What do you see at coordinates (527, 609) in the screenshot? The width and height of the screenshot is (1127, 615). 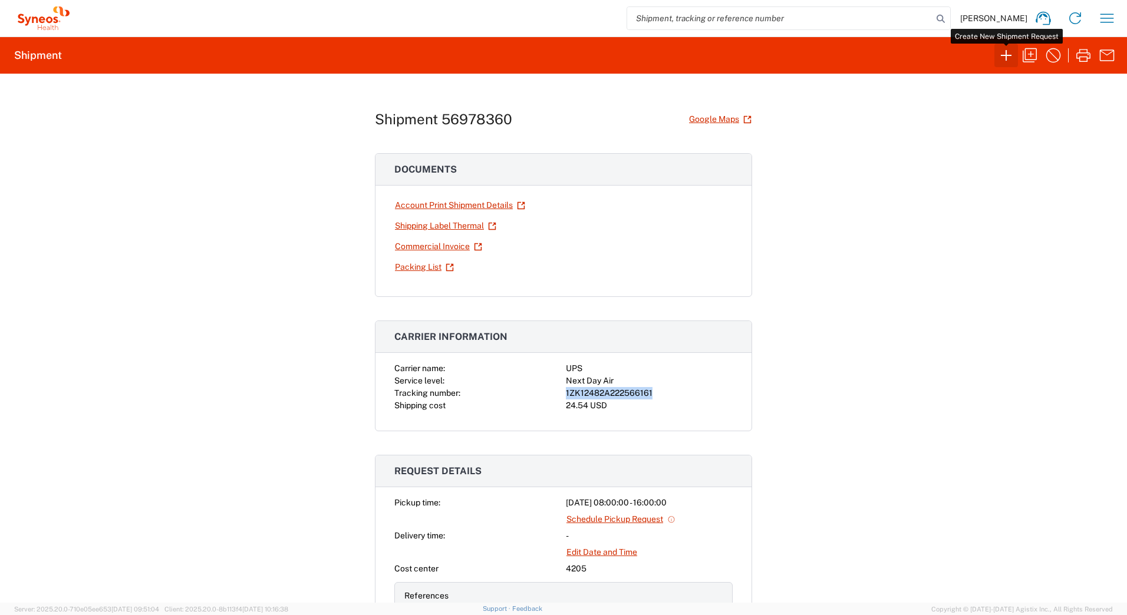 I see `a: Feedback` at bounding box center [527, 609].